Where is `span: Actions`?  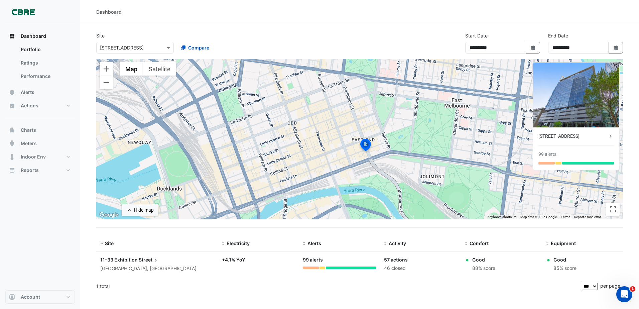 span: Actions is located at coordinates (29, 106).